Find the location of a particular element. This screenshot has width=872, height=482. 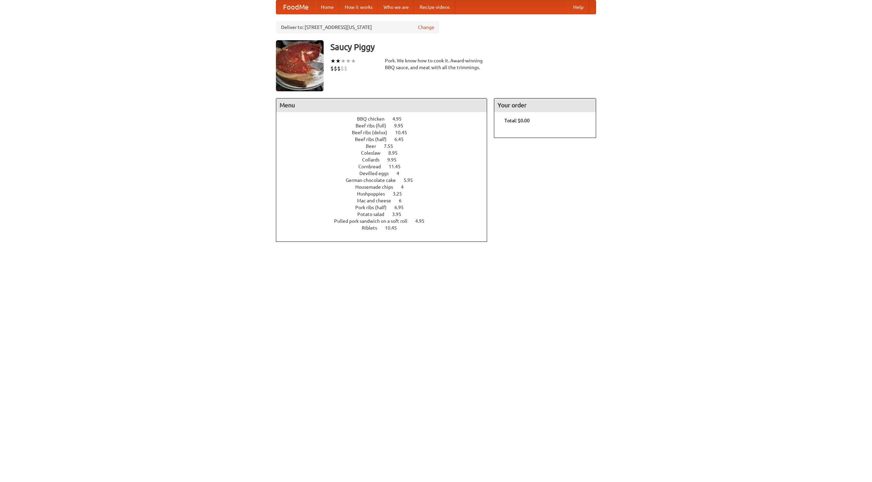

span: 3.25 is located at coordinates (401, 194).